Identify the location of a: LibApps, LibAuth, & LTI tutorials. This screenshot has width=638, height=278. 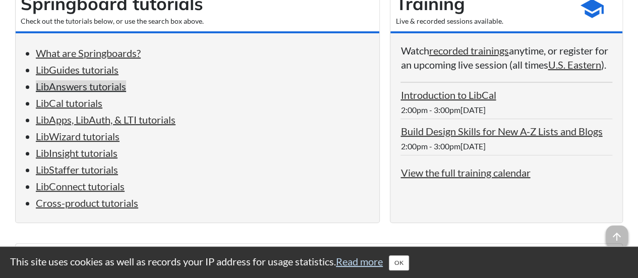
(105, 119).